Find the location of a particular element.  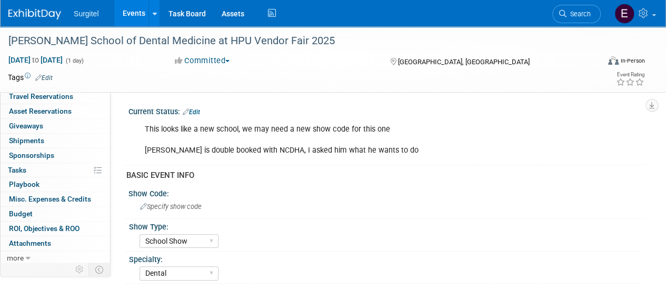

div: Specialty: is located at coordinates (384, 258).